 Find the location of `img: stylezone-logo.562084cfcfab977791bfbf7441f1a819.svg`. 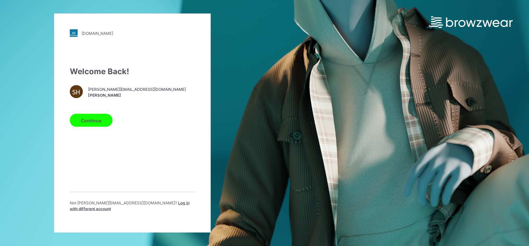

img: stylezone-logo.562084cfcfab977791bfbf7441f1a819.svg is located at coordinates (74, 33).